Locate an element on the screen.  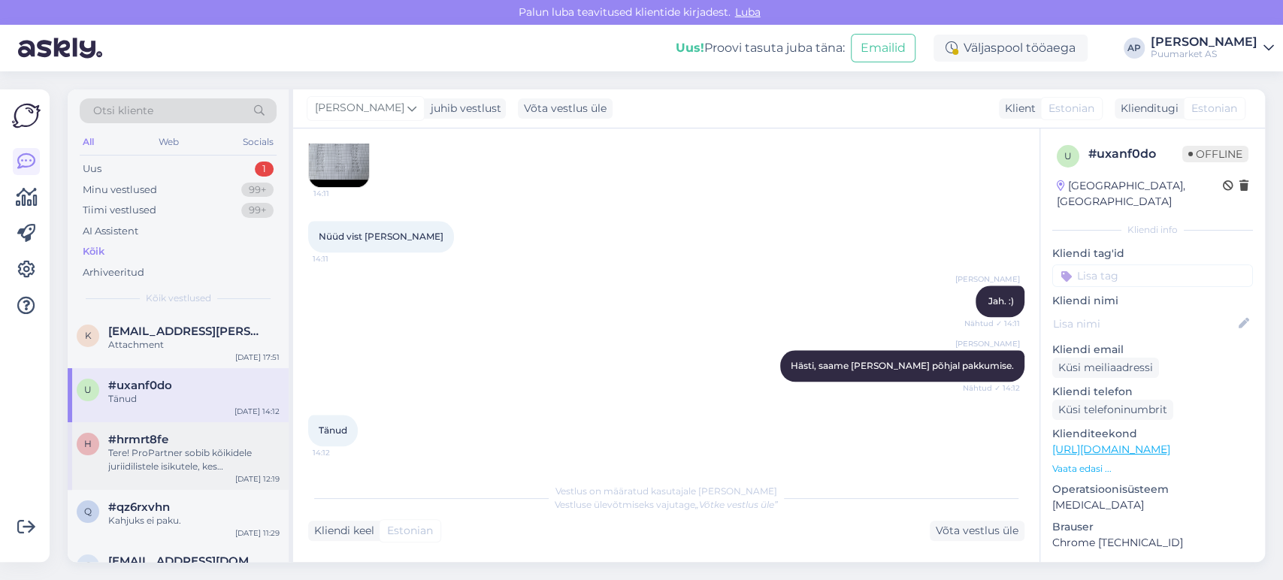
div: Klient is located at coordinates (1017, 108).